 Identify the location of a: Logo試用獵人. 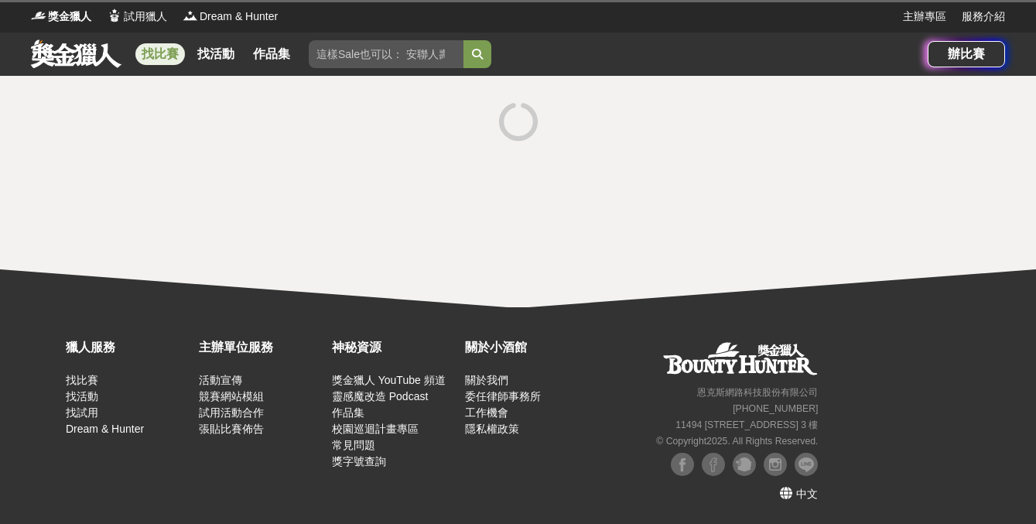
(137, 16).